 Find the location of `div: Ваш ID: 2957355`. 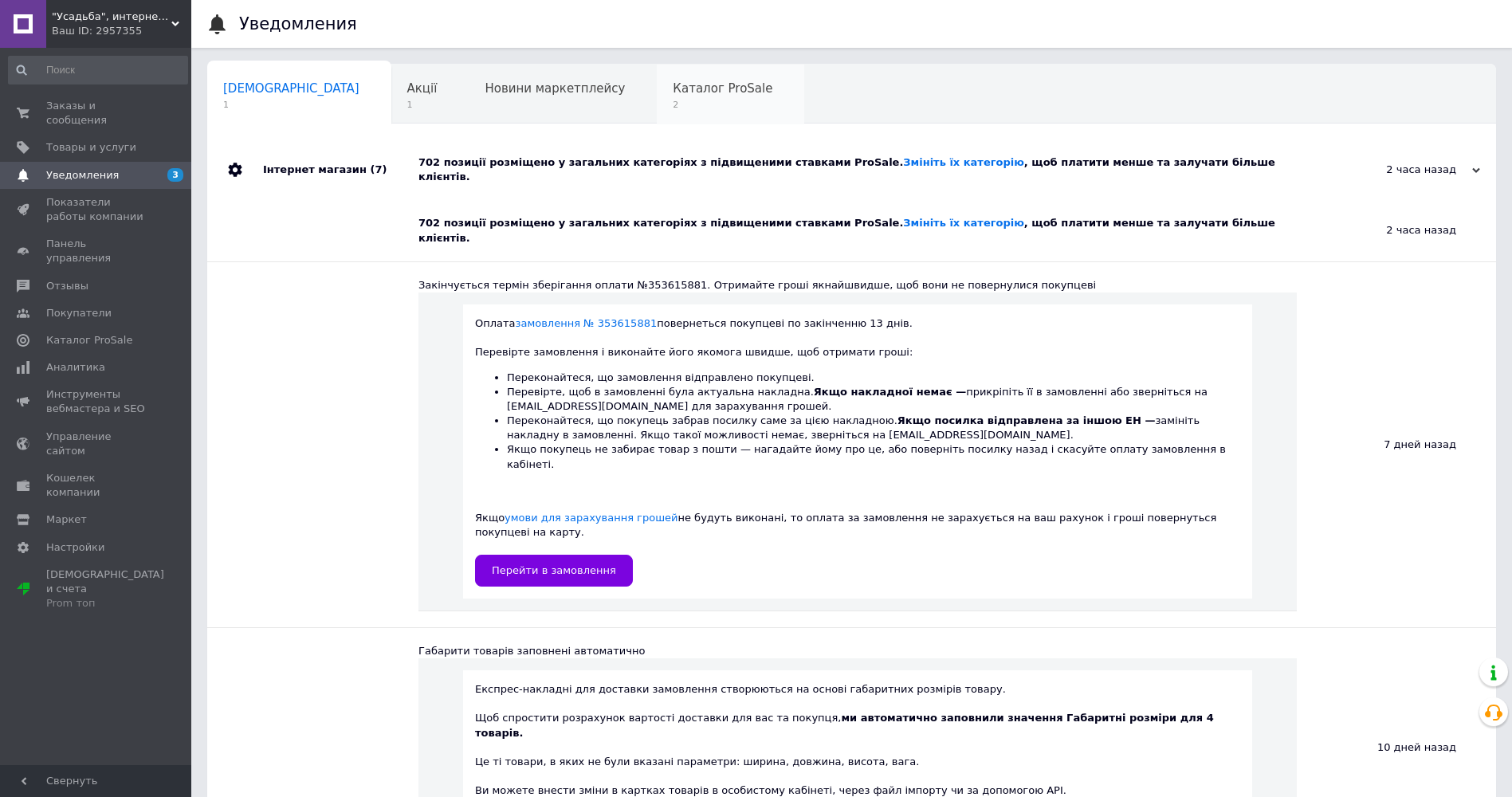

div: Ваш ID: 2957355 is located at coordinates (121, 31).